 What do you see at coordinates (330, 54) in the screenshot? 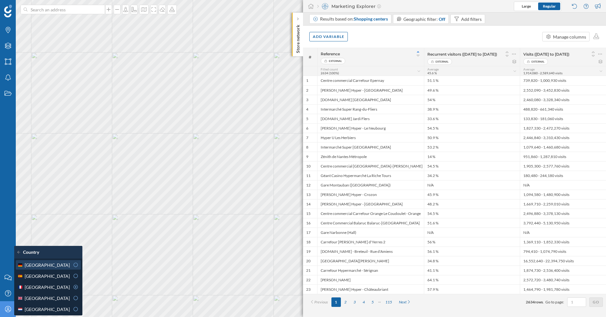
I see `span: Reference` at bounding box center [330, 54].